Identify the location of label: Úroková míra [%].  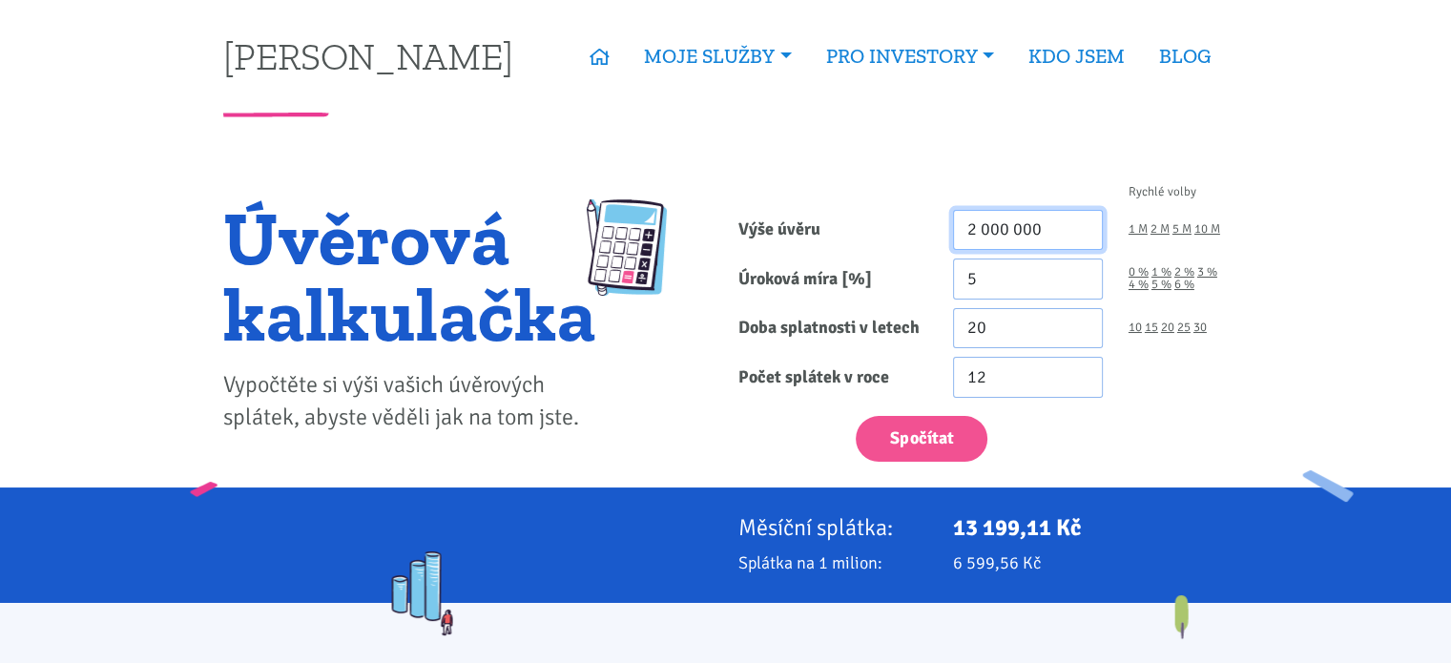
(833, 279).